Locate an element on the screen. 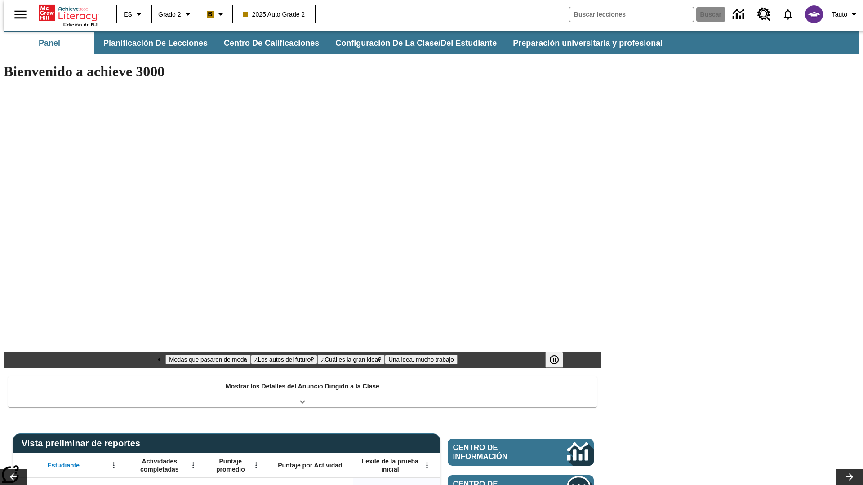 The width and height of the screenshot is (863, 485). div: Portada is located at coordinates (68, 15).